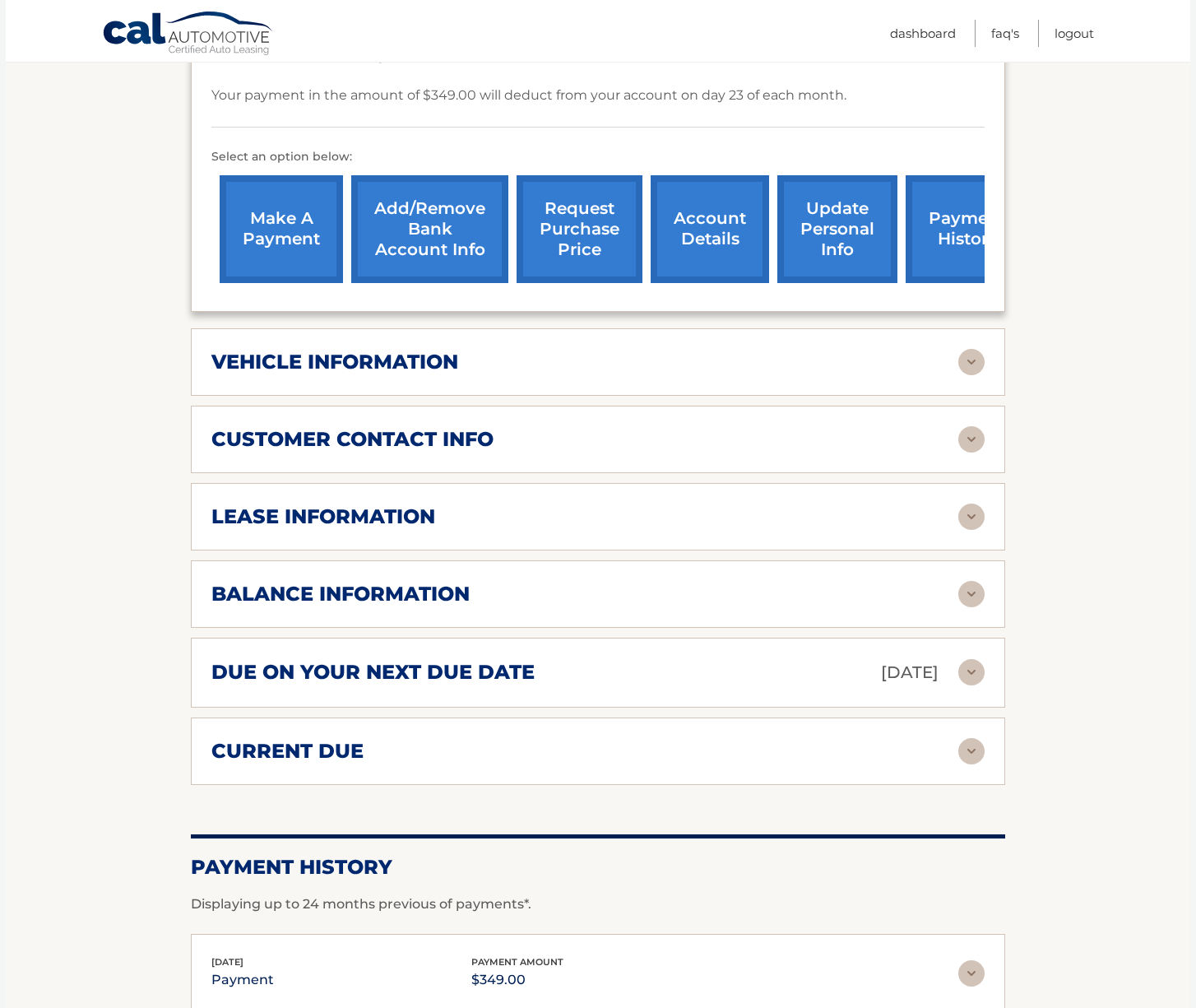  What do you see at coordinates (598, 867) in the screenshot?
I see `h2: Payment History` at bounding box center [598, 867].